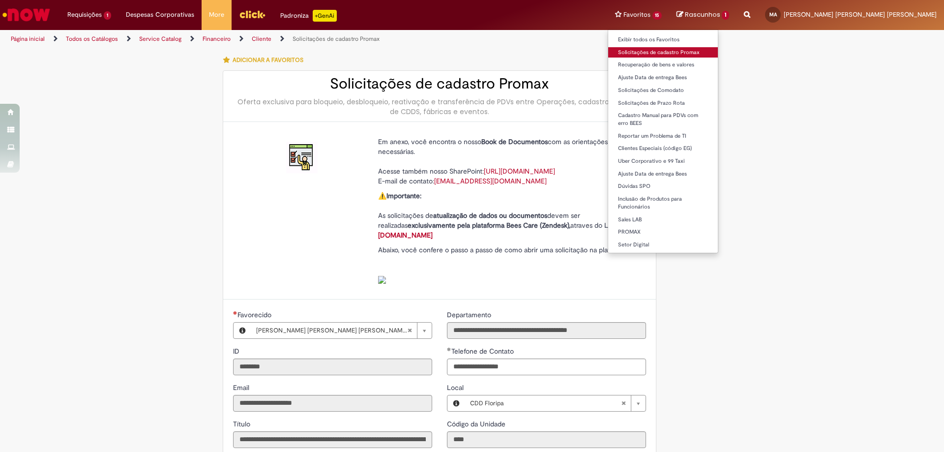 The height and width of the screenshot is (452, 944). Describe the element at coordinates (489, 225) in the screenshot. I see `strong: exclusivamente pela plataforma Bees Care (Zendesk),` at that location.